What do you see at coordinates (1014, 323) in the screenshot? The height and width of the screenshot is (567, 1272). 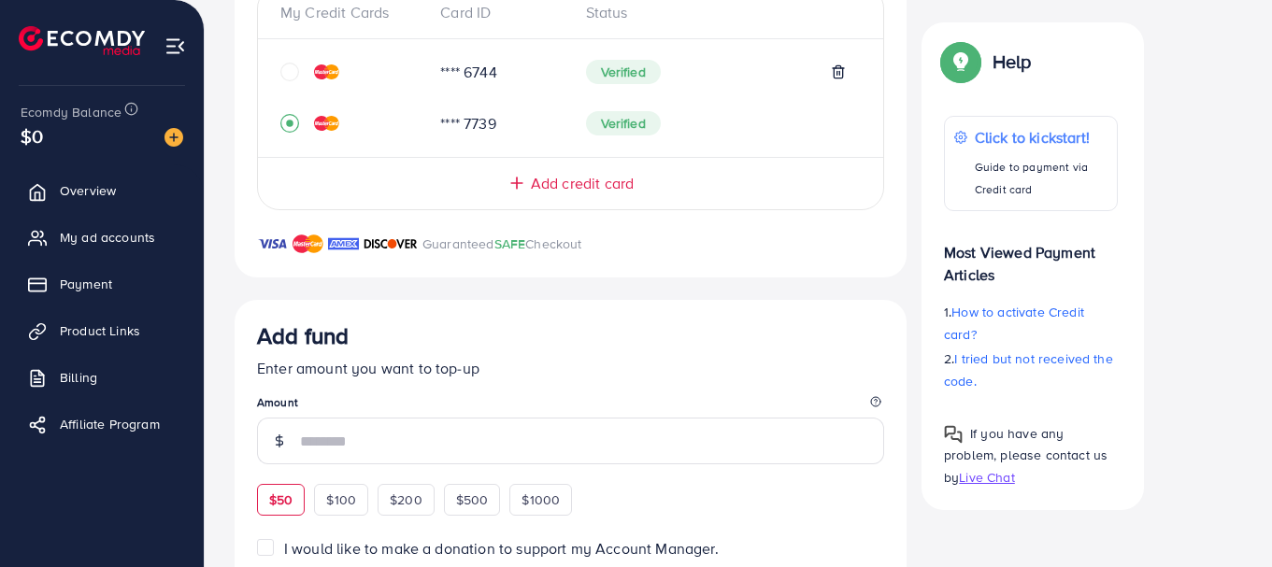 I see `span: How to activate Credit card?` at bounding box center [1014, 323].